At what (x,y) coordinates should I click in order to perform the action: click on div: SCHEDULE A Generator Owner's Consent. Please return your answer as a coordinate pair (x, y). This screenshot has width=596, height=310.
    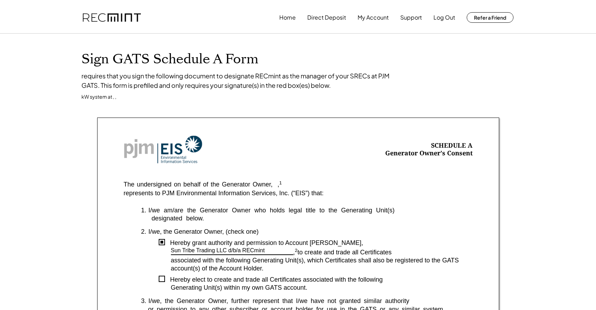
    Looking at the image, I should click on (429, 149).